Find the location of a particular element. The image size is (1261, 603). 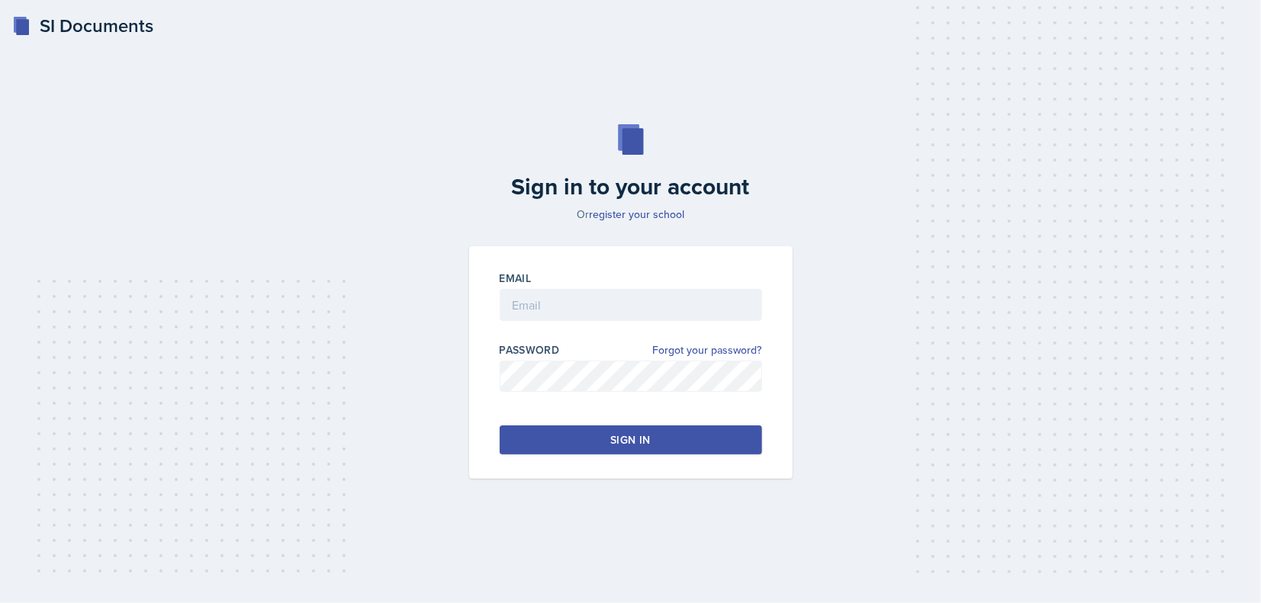

h2: Sign in to your account is located at coordinates (631, 187).